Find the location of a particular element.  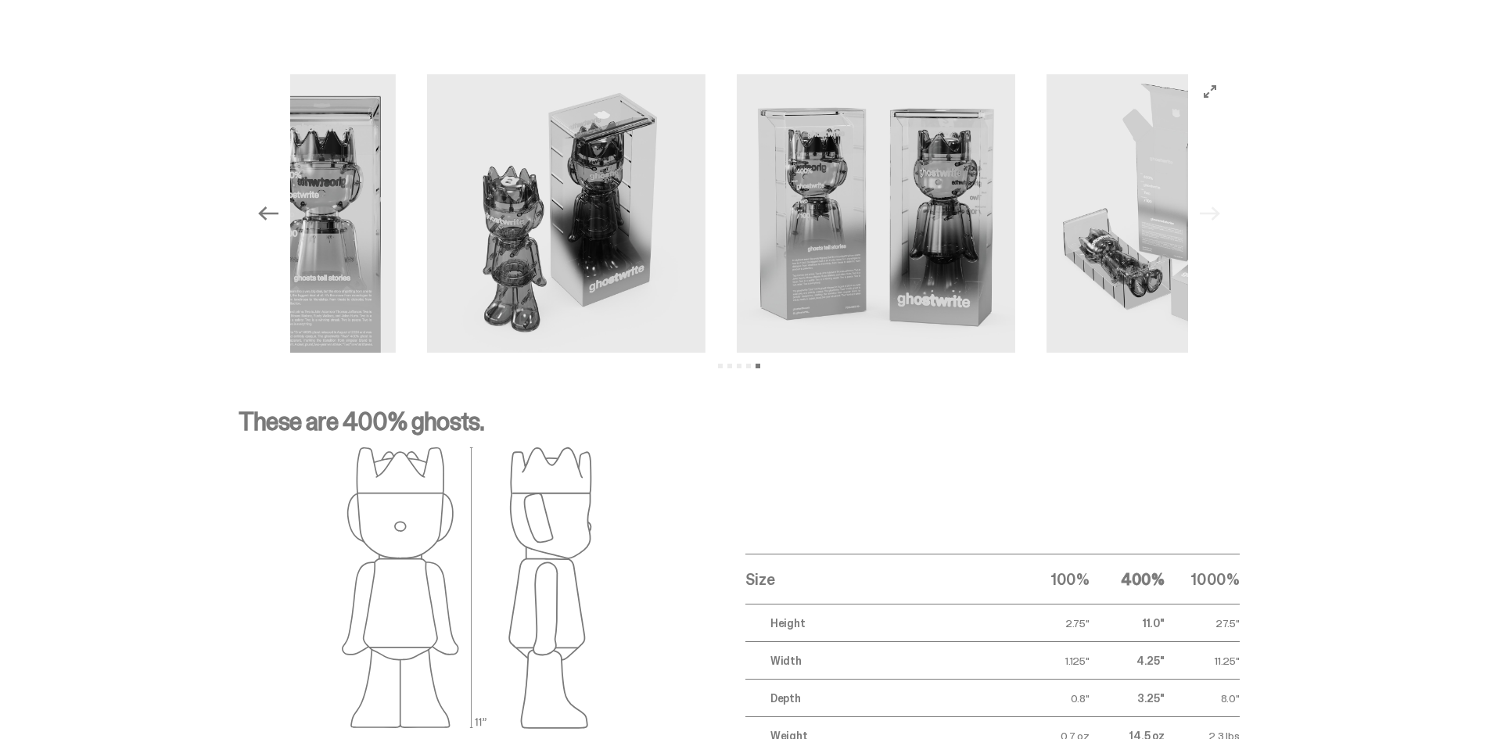

td: 11.25" is located at coordinates (1202, 661).